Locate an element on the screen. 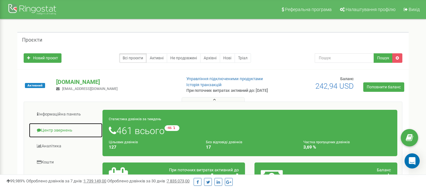 The width and height of the screenshot is (426, 189). u: 7 835 073,00 is located at coordinates (178, 181).